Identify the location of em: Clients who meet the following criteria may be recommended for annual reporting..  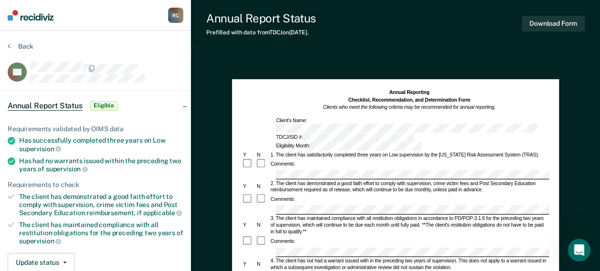
(409, 107).